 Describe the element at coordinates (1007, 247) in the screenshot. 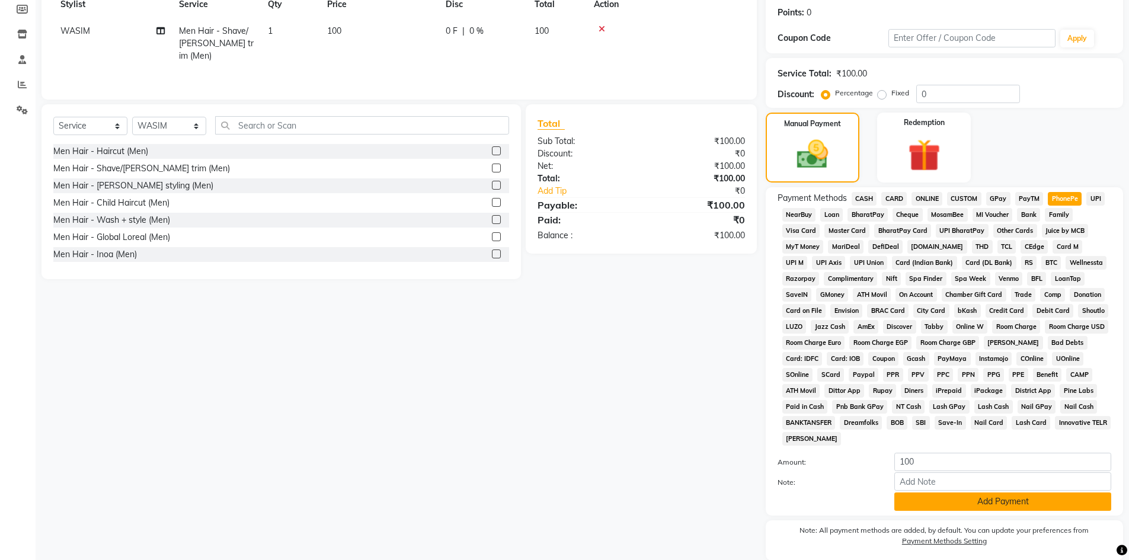

I see `span: TCL` at that location.